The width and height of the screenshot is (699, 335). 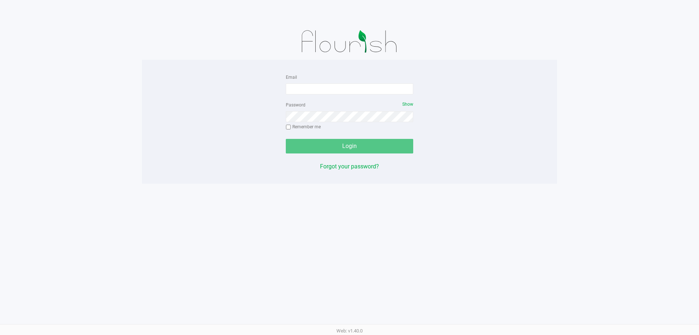 I want to click on label: Password, so click(x=296, y=105).